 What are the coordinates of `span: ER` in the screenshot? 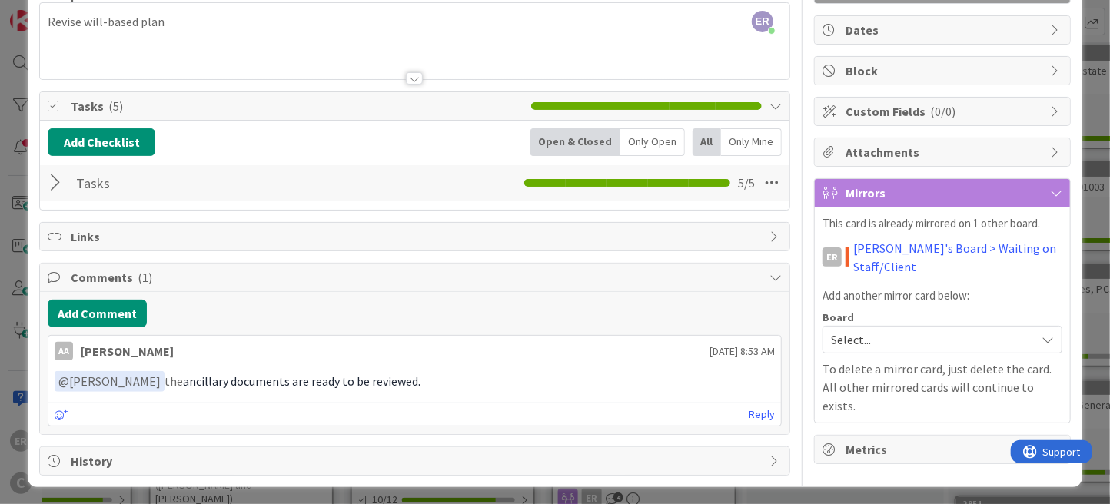 It's located at (762, 22).